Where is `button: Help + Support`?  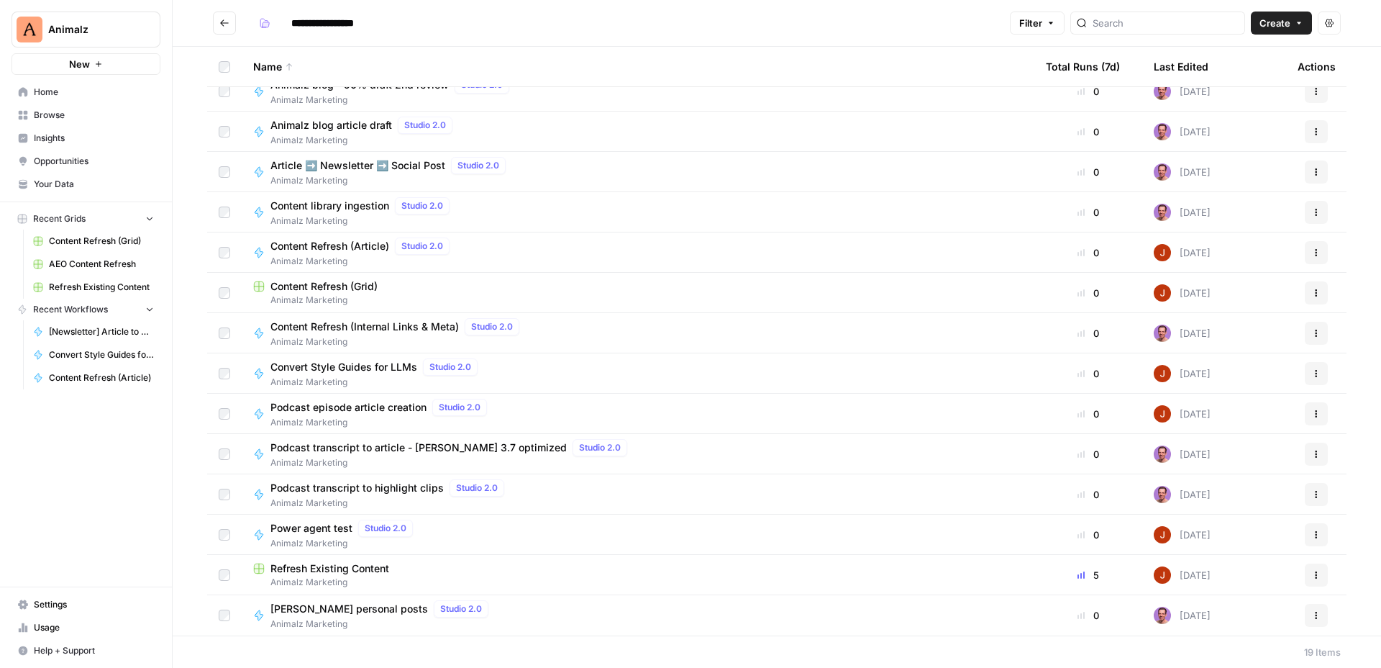 button: Help + Support is located at coordinates (86, 650).